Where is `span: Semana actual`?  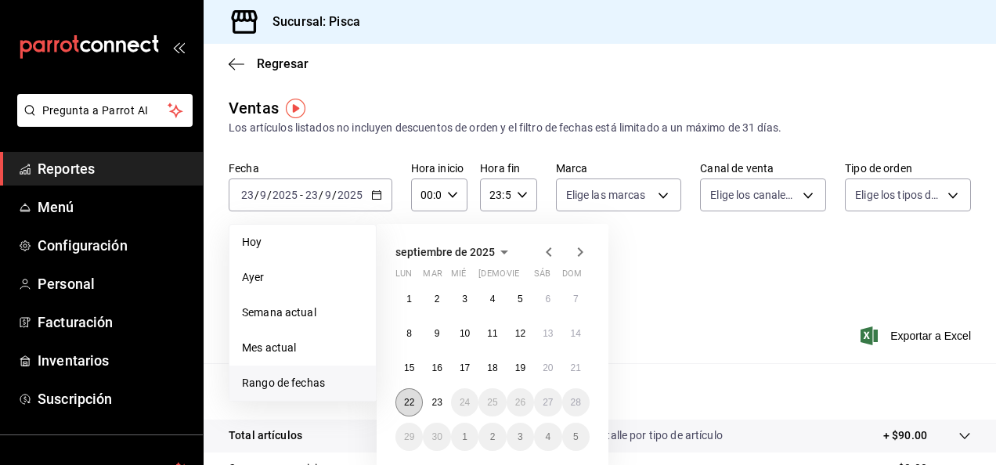 span: Semana actual is located at coordinates (302, 313).